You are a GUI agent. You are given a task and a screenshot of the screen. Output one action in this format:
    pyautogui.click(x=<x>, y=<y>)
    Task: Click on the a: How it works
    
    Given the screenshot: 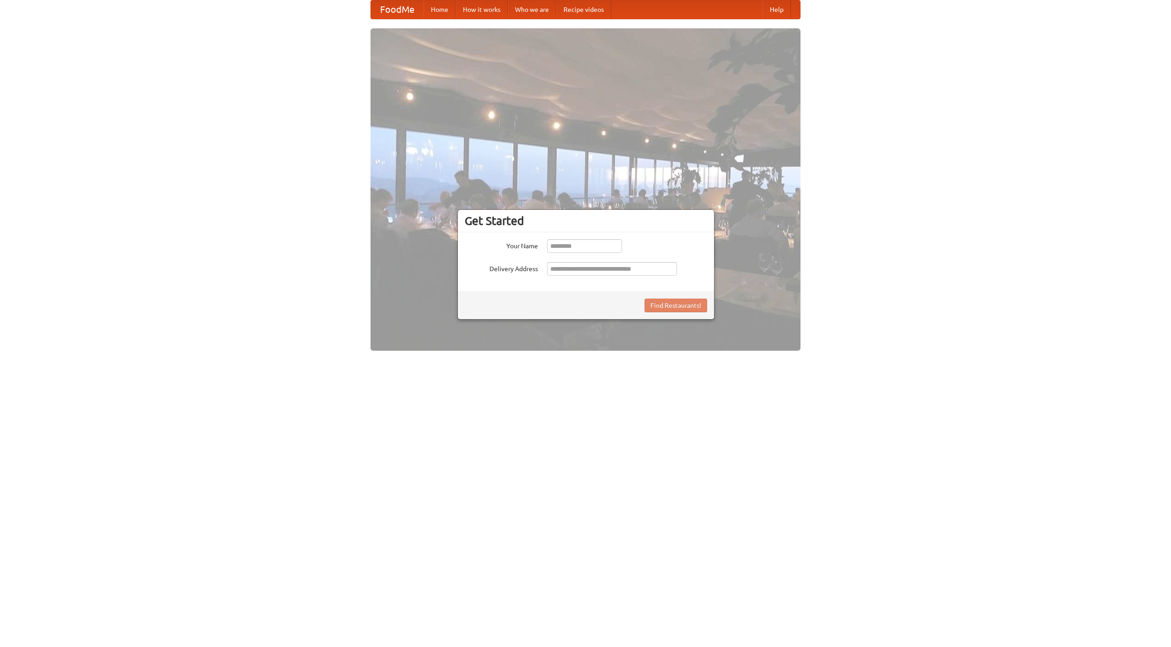 What is the action you would take?
    pyautogui.click(x=482, y=10)
    